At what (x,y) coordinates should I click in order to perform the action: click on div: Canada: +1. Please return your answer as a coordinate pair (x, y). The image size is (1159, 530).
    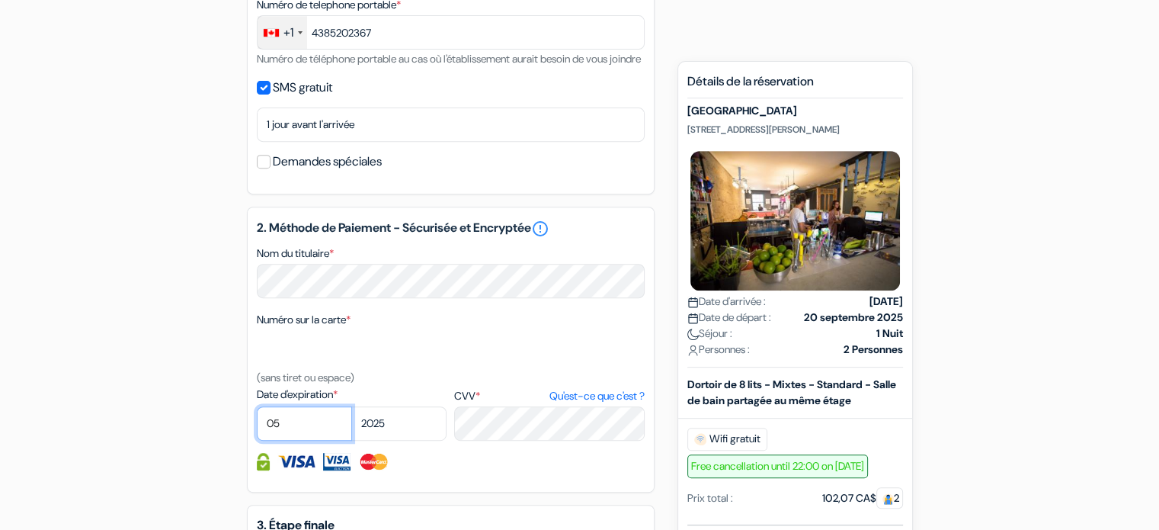
    Looking at the image, I should click on (282, 32).